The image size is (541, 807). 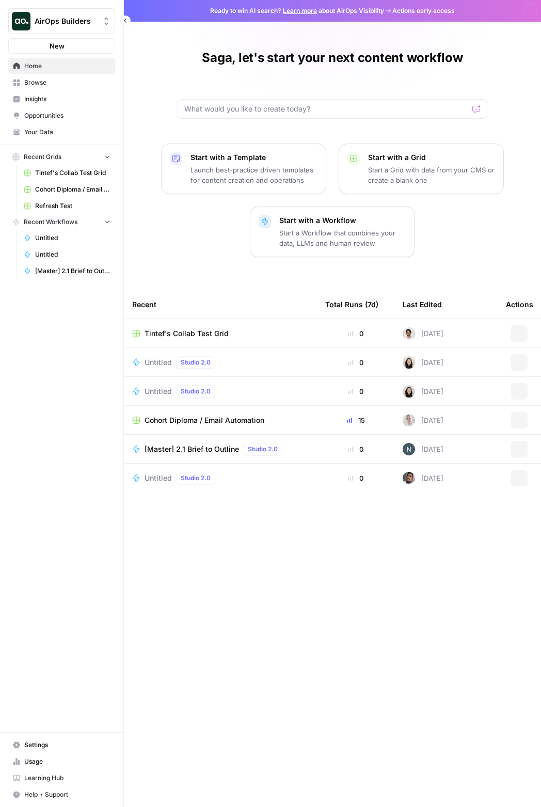 What do you see at coordinates (61, 778) in the screenshot?
I see `a: Learning Hub` at bounding box center [61, 778].